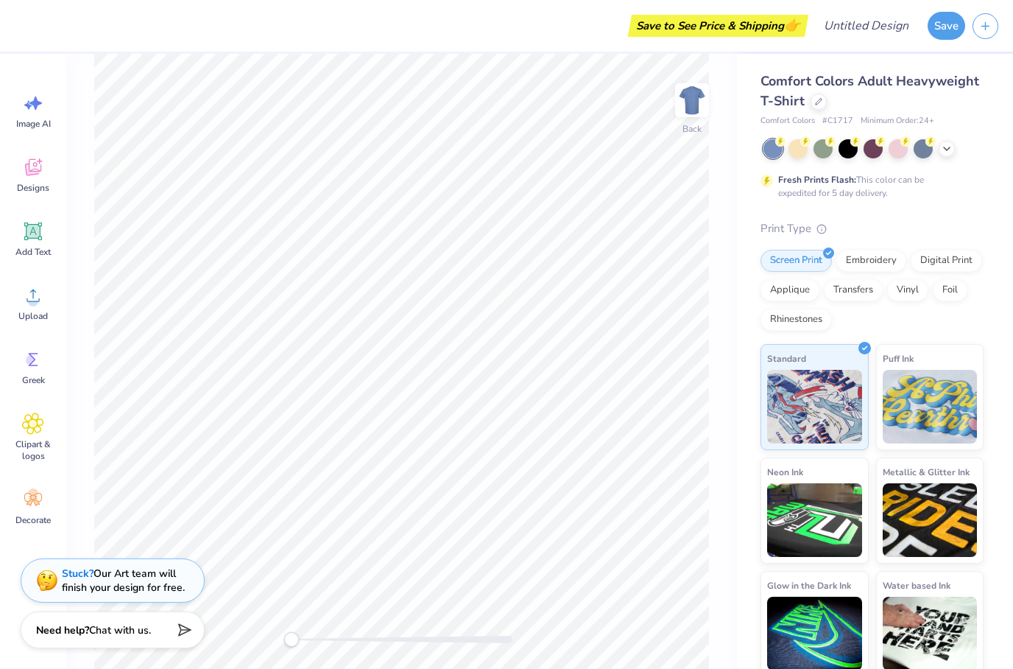  I want to click on span: Standard, so click(787, 358).